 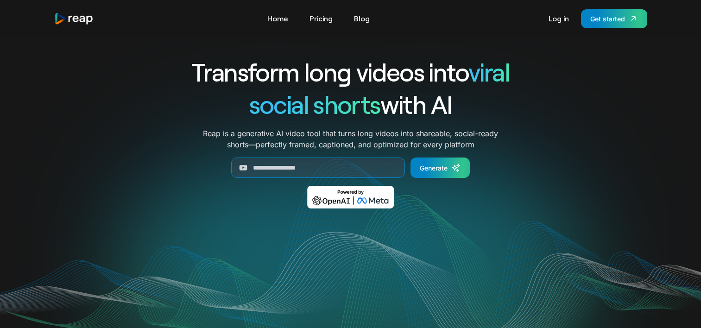 I want to click on p: Reap is a generative AI video tool that turns long videos into shareable, social-ready shorts—per..., so click(x=350, y=139).